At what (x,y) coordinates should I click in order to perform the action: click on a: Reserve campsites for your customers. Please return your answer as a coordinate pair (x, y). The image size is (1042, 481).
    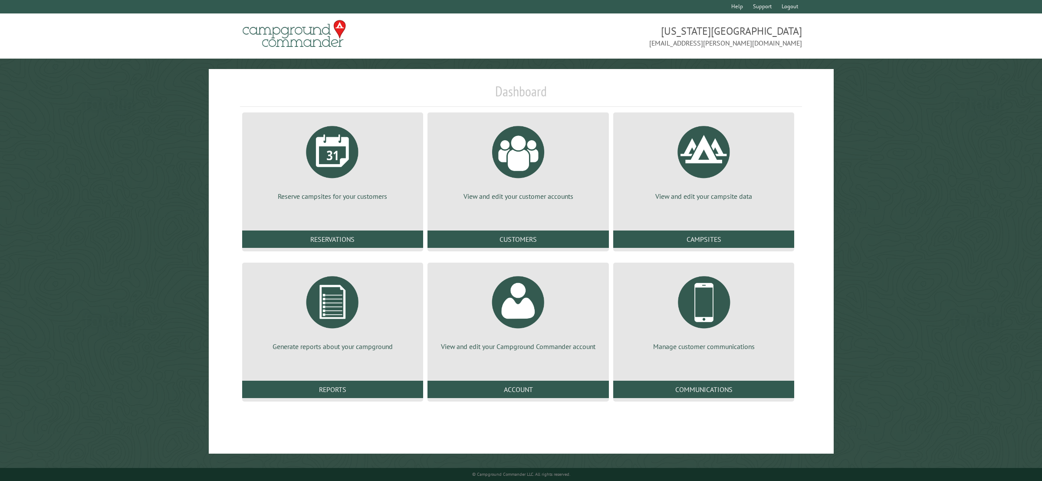
    Looking at the image, I should click on (333, 160).